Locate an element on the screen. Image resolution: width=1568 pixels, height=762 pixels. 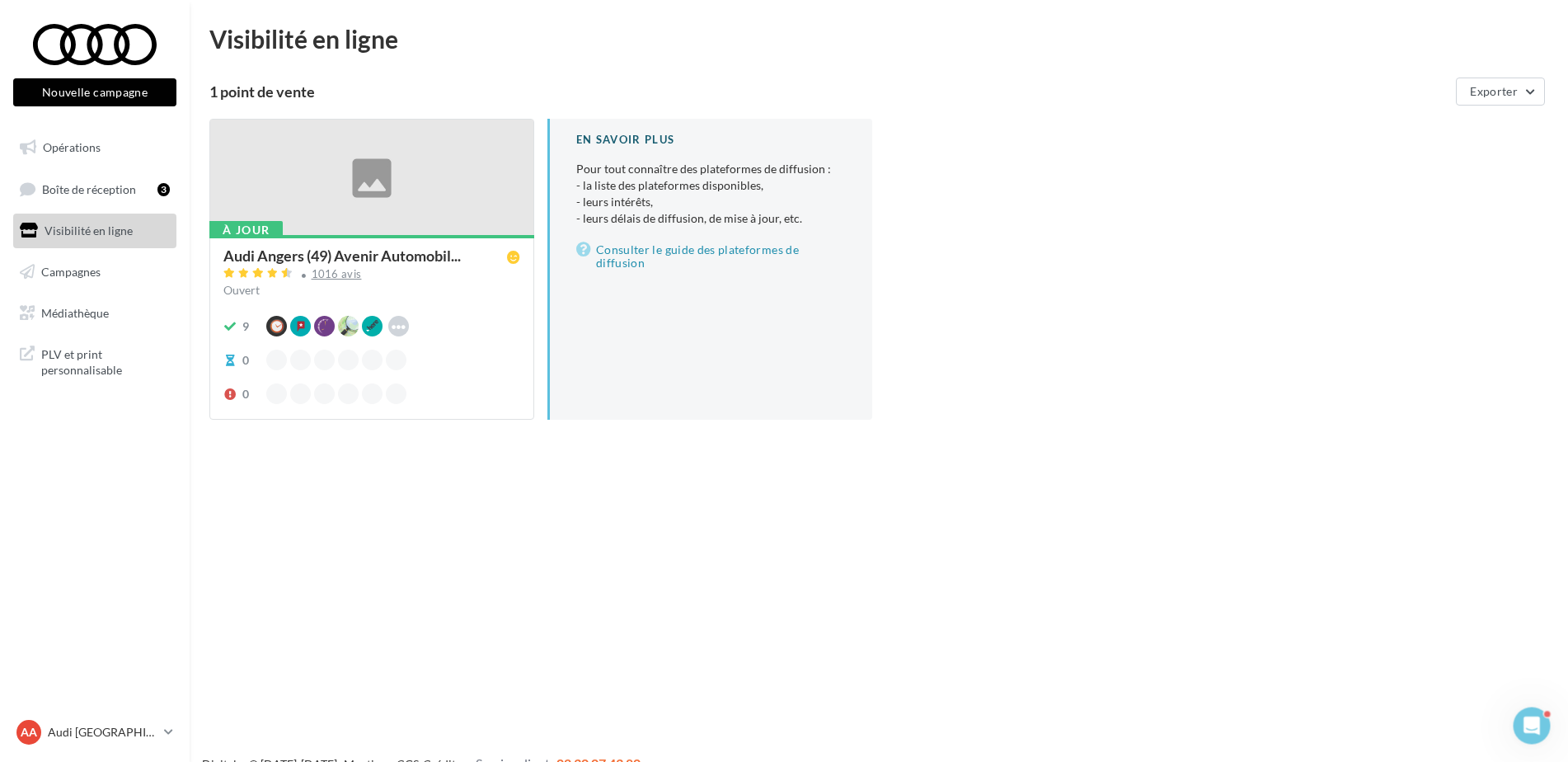
a: Opérations is located at coordinates (95, 148).